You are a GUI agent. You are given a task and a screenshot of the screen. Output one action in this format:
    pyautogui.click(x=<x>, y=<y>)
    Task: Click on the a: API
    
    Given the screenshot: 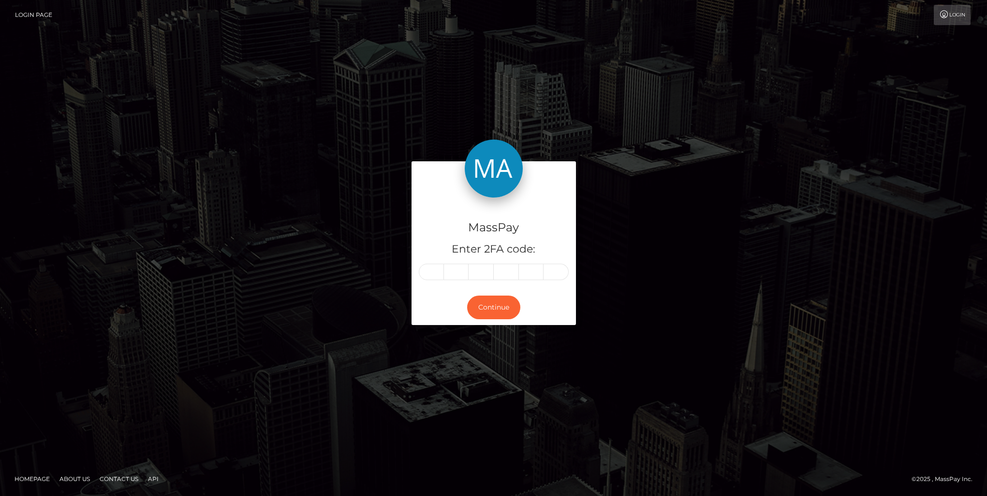 What is the action you would take?
    pyautogui.click(x=153, y=479)
    